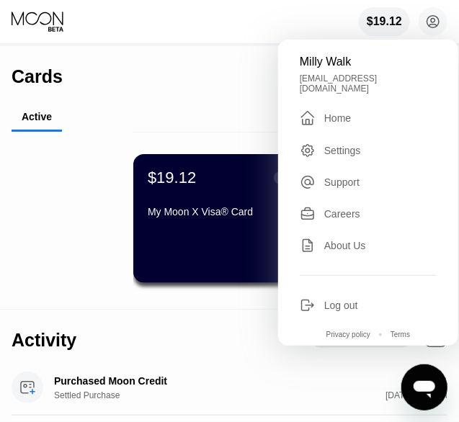 The width and height of the screenshot is (459, 422). I want to click on div: Activity, so click(44, 340).